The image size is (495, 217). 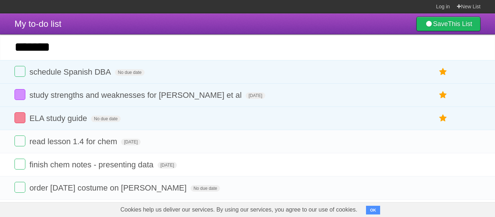 What do you see at coordinates (71, 72) in the screenshot?
I see `span: schedule Spanish DBA` at bounding box center [71, 72].